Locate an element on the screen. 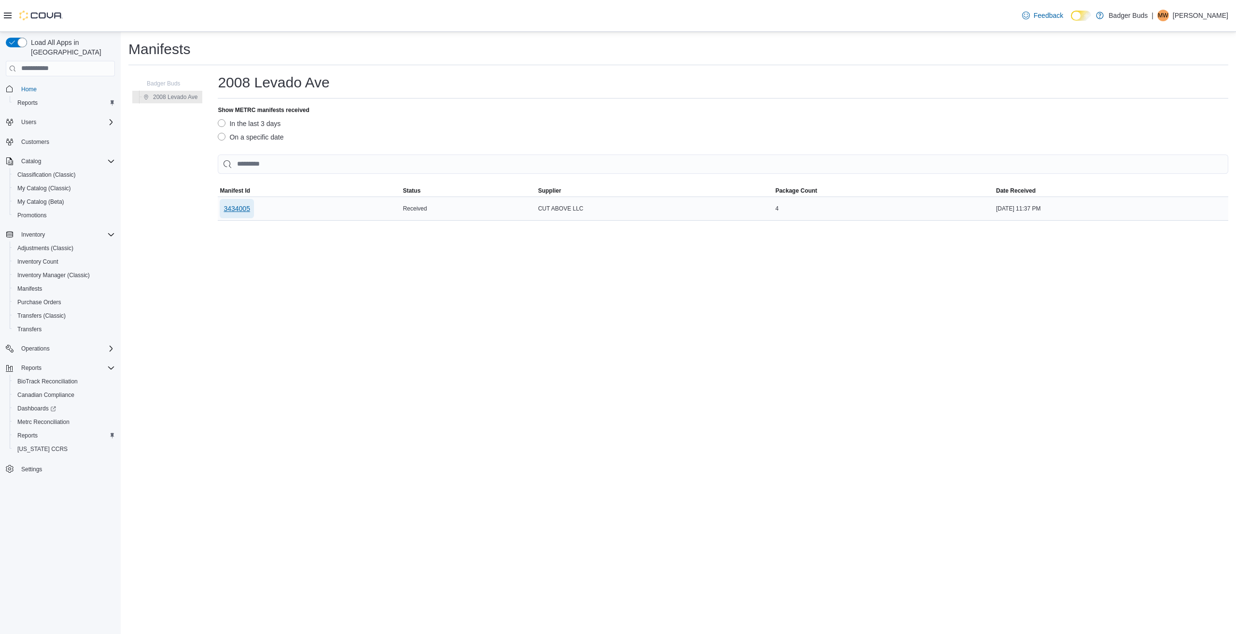  span: Dark Mode is located at coordinates (1071, 21).